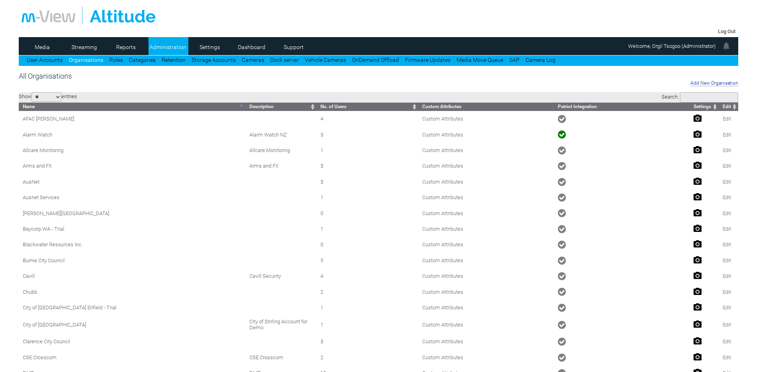  I want to click on td: Allcare Monitoring, so click(281, 150).